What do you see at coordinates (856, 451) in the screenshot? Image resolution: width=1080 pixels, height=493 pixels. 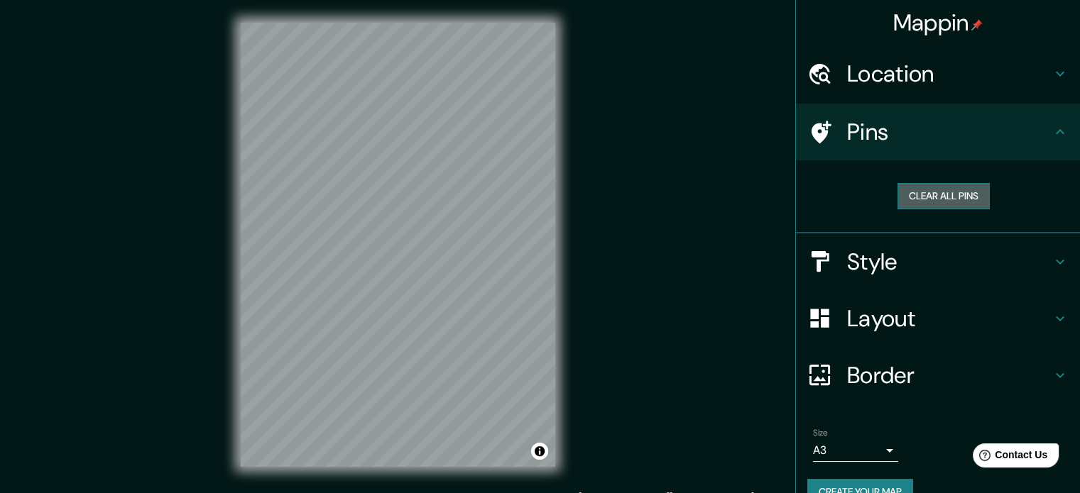 I see `div: A3` at bounding box center [856, 451].